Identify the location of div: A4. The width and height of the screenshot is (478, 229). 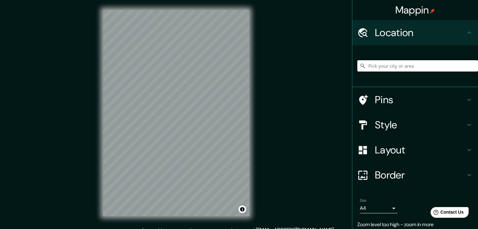
(378, 208).